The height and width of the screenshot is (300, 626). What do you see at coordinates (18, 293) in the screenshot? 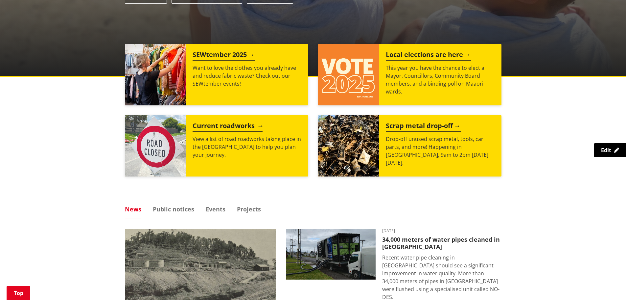
I see `a: Top` at bounding box center [18, 293].